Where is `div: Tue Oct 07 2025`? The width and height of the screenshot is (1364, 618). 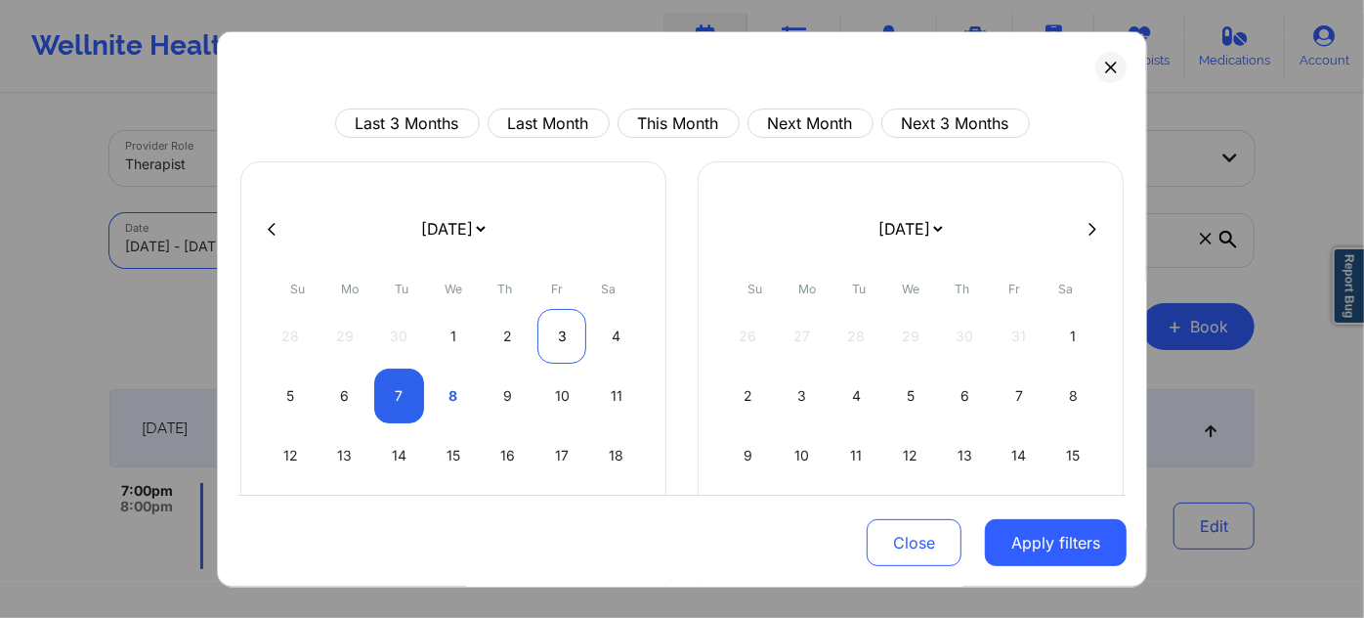 div: Tue Oct 07 2025 is located at coordinates (399, 396).